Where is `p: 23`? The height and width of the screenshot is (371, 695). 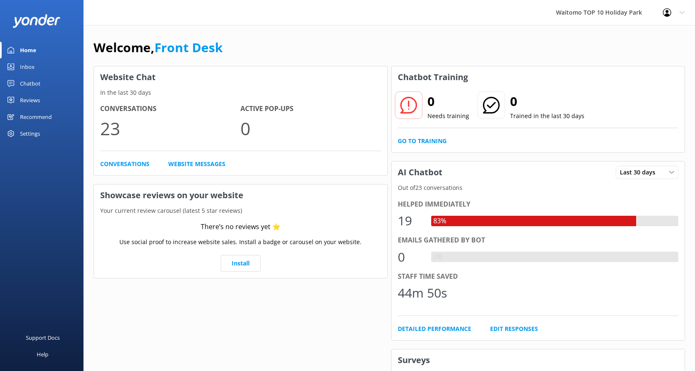 p: 23 is located at coordinates (170, 128).